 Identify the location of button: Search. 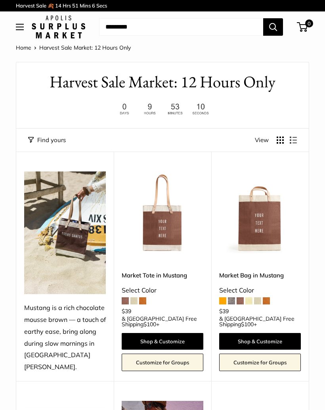
(273, 27).